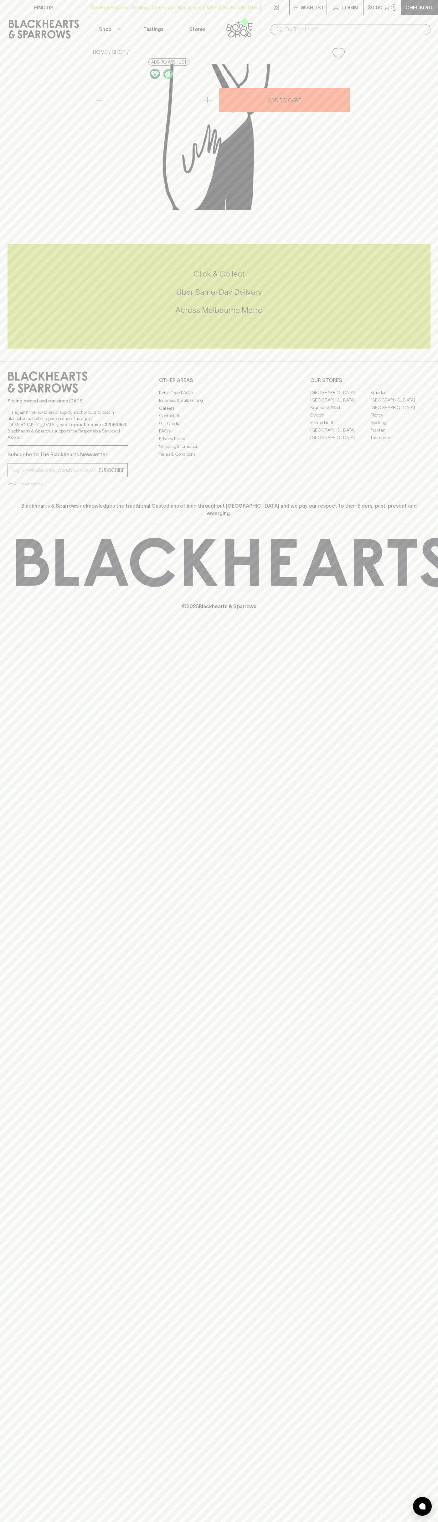 The height and width of the screenshot is (1522, 438). I want to click on button: ADD TO CART, so click(285, 100).